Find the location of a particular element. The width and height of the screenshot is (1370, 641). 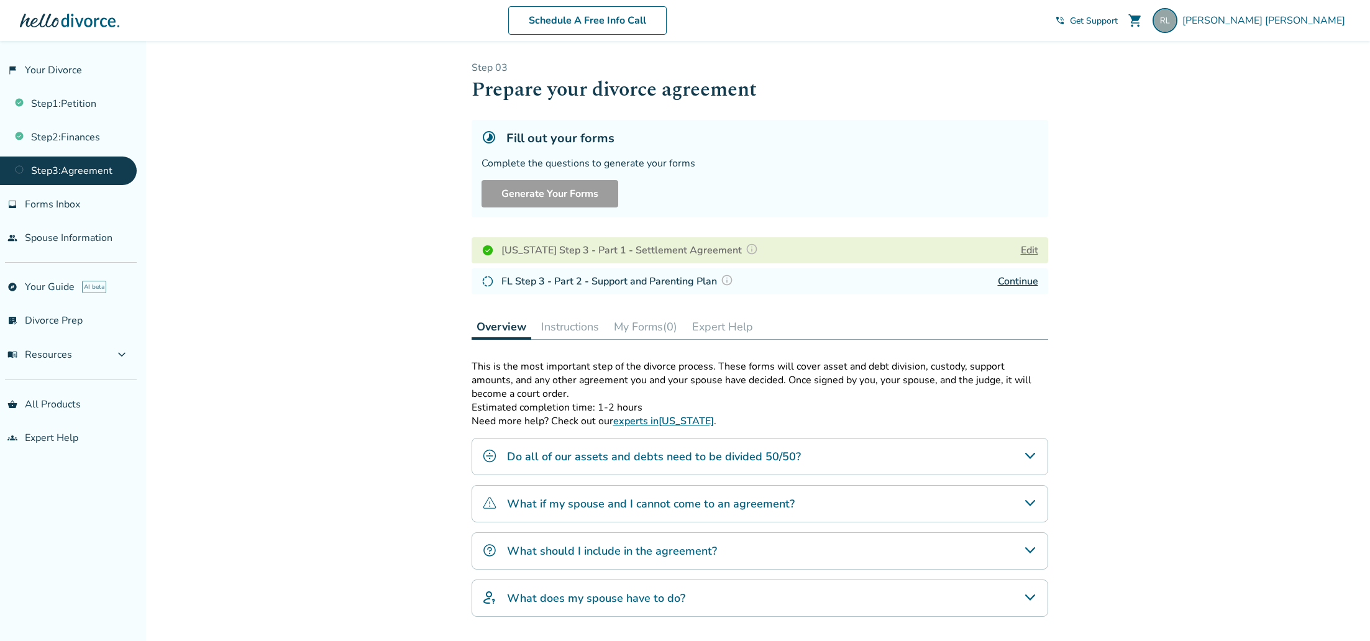

span: inbox is located at coordinates (12, 204).